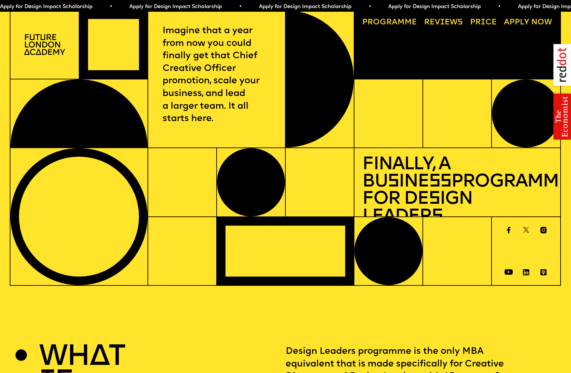 The height and width of the screenshot is (373, 571). I want to click on span: ss, so click(440, 182).